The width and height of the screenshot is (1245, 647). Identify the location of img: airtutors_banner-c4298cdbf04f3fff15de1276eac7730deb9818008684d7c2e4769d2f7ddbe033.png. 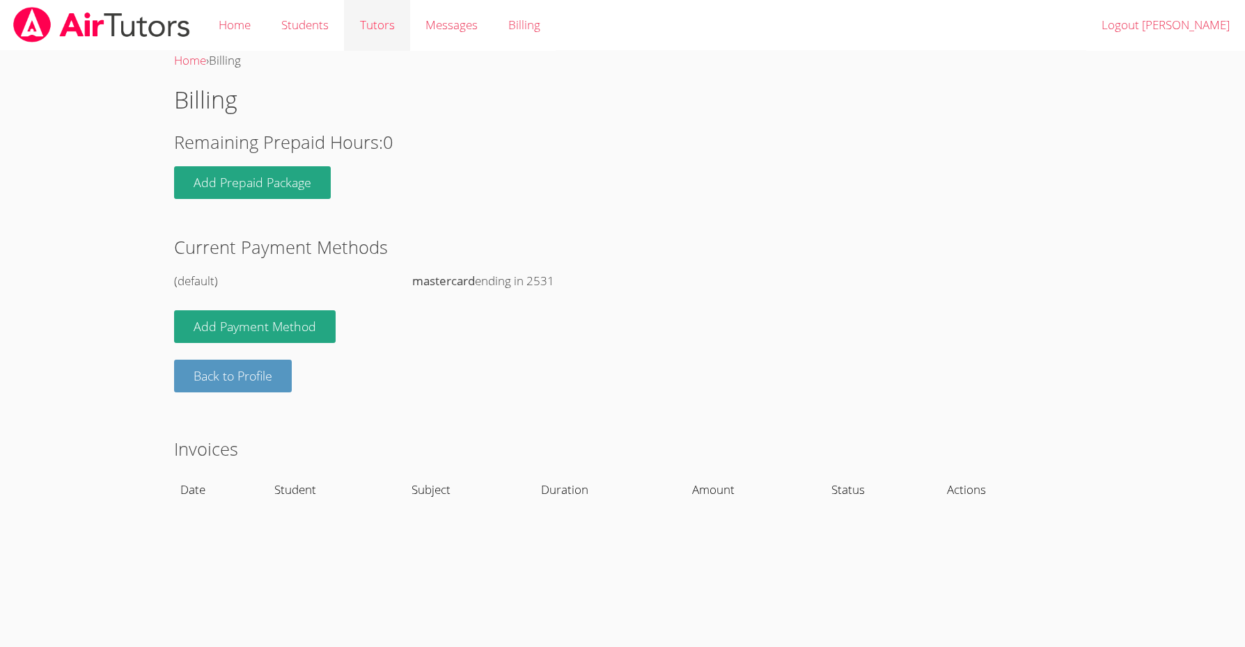
(102, 24).